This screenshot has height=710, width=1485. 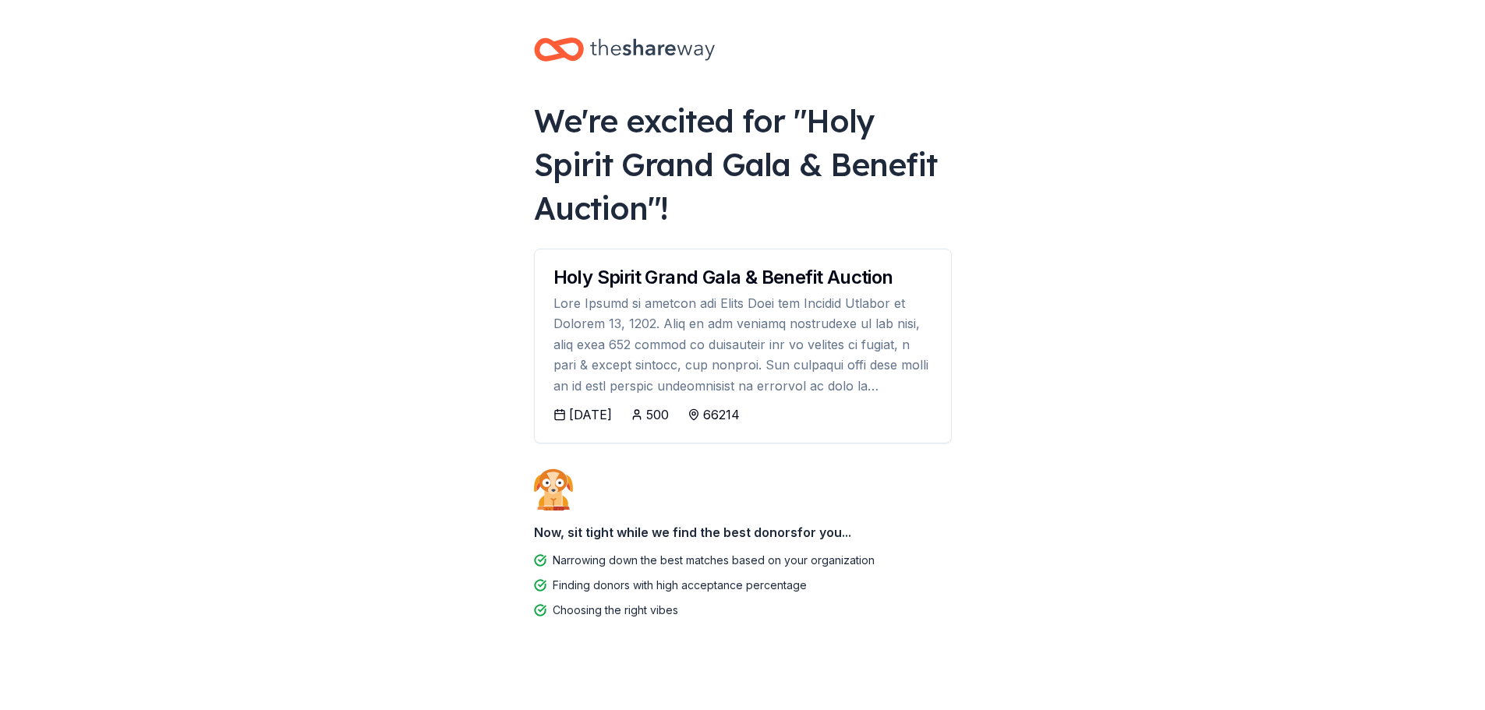 I want to click on div: Choosing the right vibes, so click(x=615, y=610).